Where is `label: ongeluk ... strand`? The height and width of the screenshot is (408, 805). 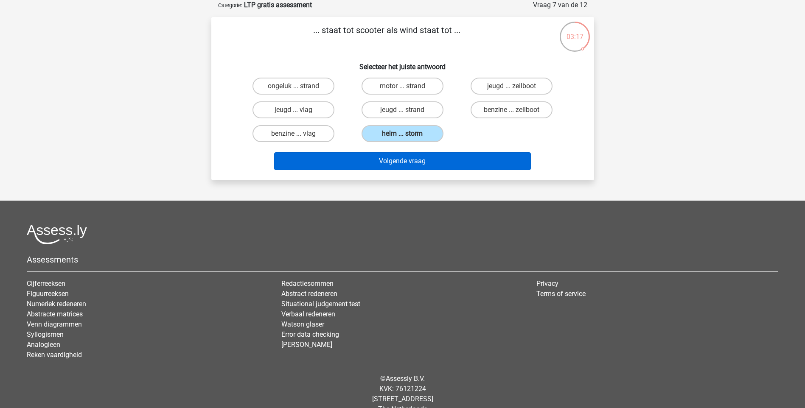
label: ongeluk ... strand is located at coordinates (293, 86).